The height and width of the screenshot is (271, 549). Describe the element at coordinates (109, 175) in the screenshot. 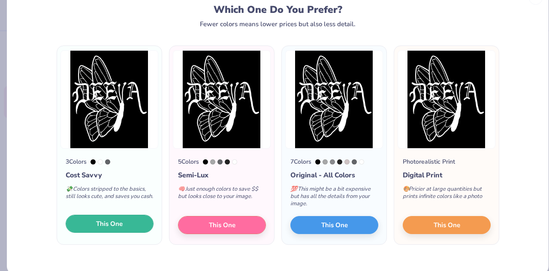

I see `div: Cost Savvy` at that location.